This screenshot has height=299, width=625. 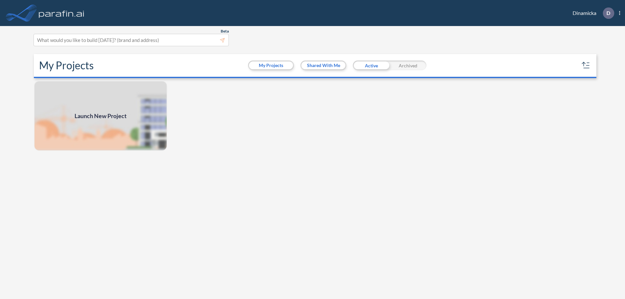 What do you see at coordinates (271, 65) in the screenshot?
I see `button: My Projects` at bounding box center [271, 65].